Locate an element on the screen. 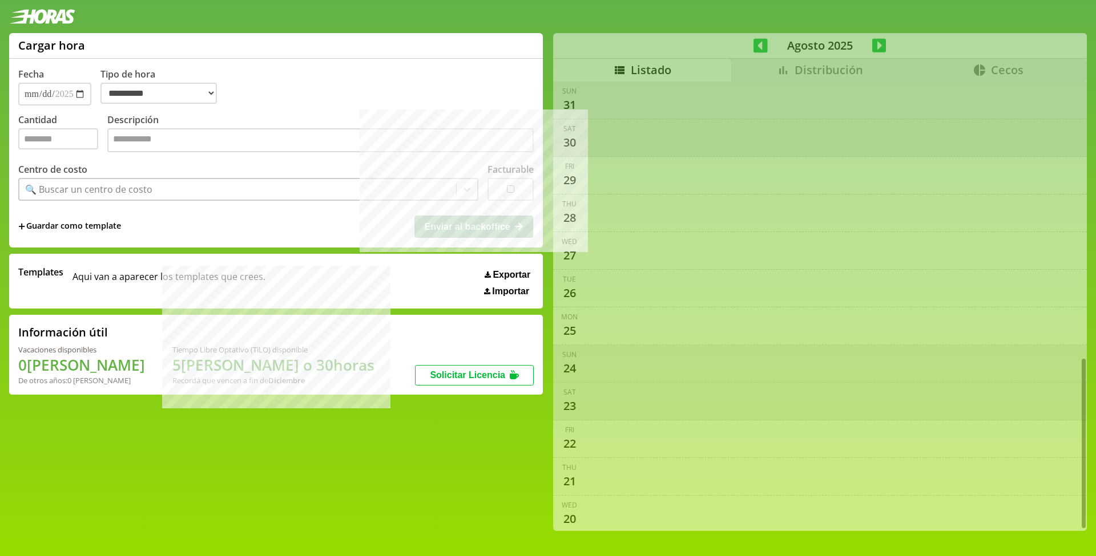 The width and height of the screenshot is (1096, 556). span: Solicitar Licencia is located at coordinates (467, 375).